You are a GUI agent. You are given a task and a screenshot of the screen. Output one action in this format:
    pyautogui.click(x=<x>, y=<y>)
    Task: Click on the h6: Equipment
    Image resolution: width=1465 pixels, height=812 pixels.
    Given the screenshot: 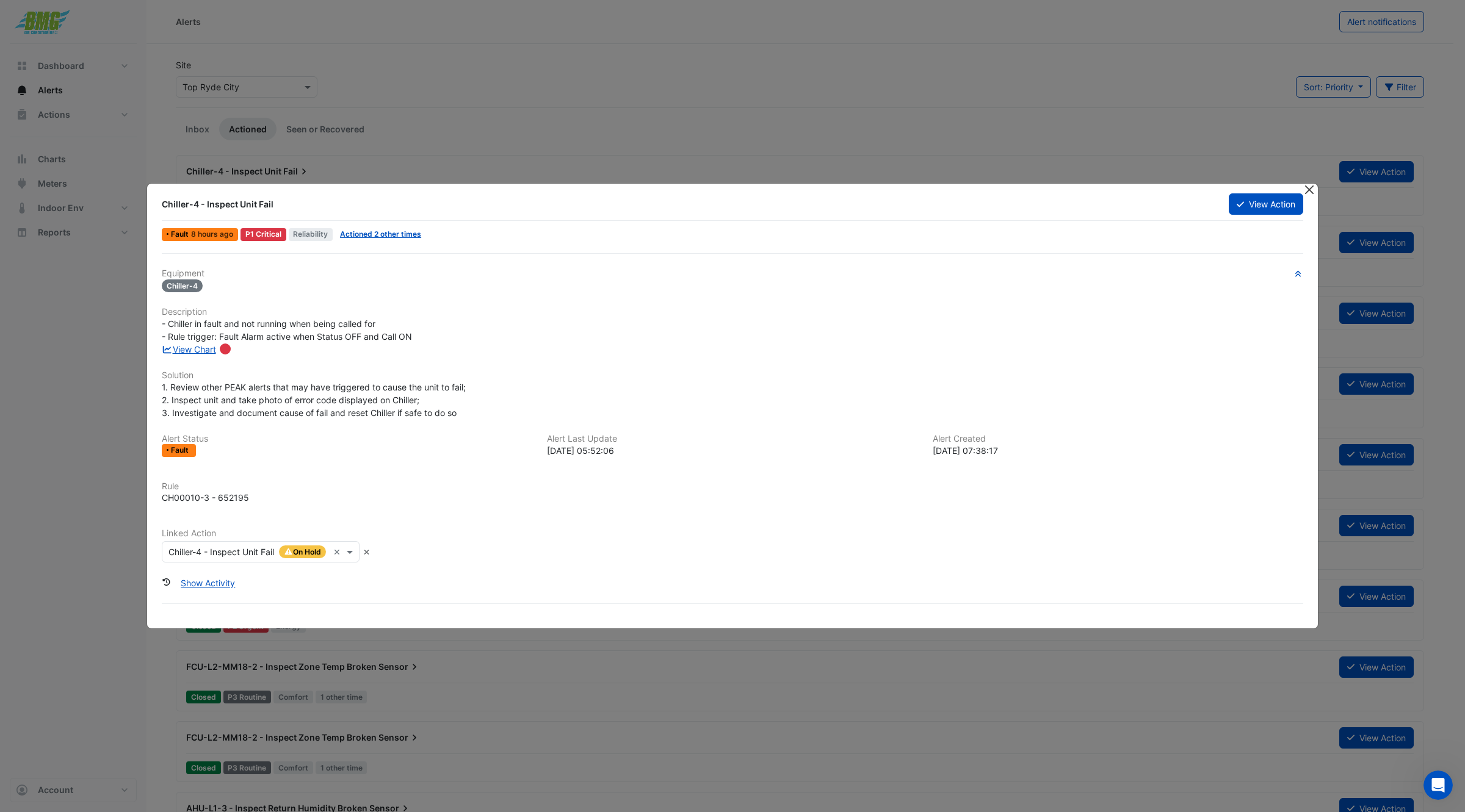 What is the action you would take?
    pyautogui.click(x=732, y=274)
    